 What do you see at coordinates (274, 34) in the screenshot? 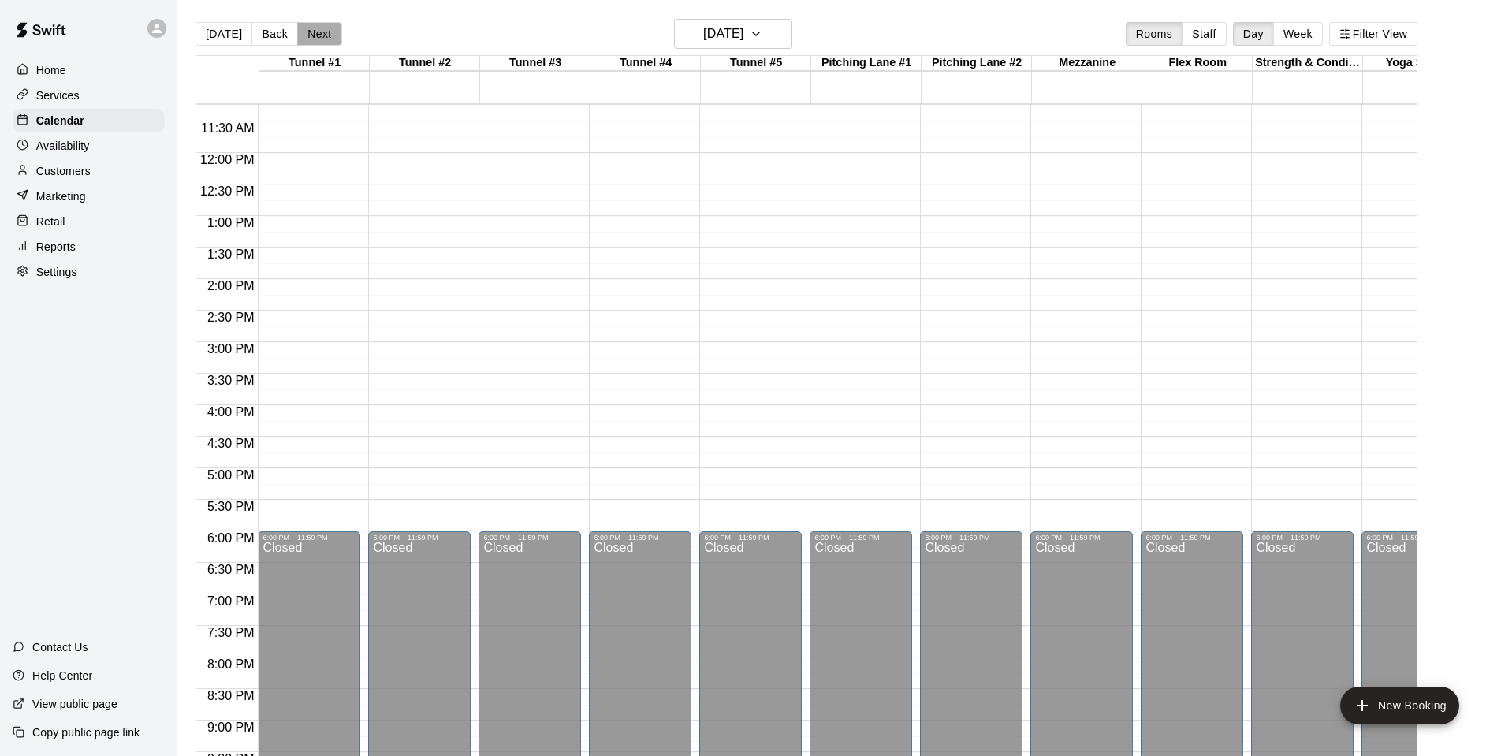
I see `button: Back` at bounding box center [274, 34].